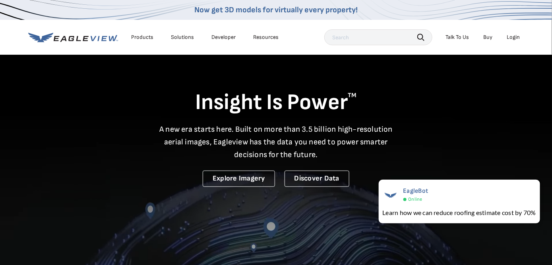 The width and height of the screenshot is (552, 265). I want to click on div: Talk To Us, so click(457, 37).